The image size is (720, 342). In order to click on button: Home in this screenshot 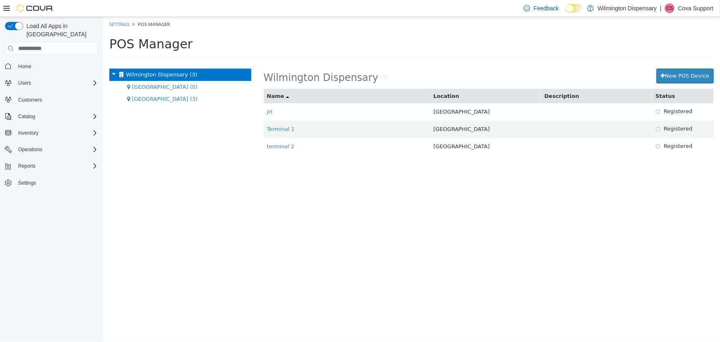, I will do `click(52, 66)`.